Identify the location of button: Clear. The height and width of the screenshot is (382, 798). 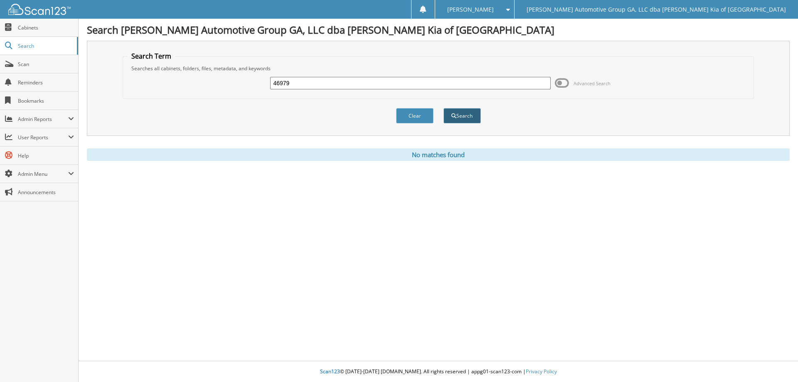
(415, 116).